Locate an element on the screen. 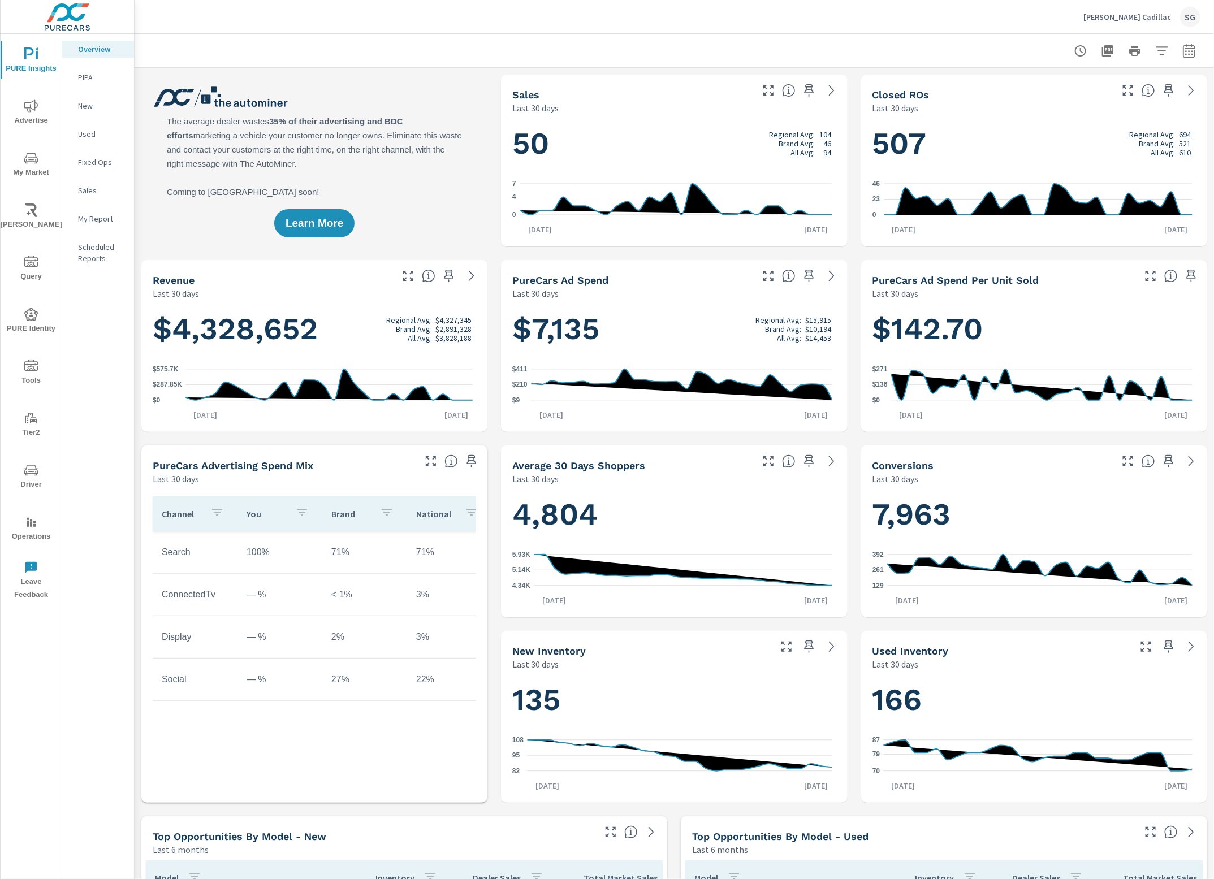 The image size is (1214, 879). span: A rolling 30 day total of daily Shoppers on the dealership website, averaged over the selected da... is located at coordinates (789, 461).